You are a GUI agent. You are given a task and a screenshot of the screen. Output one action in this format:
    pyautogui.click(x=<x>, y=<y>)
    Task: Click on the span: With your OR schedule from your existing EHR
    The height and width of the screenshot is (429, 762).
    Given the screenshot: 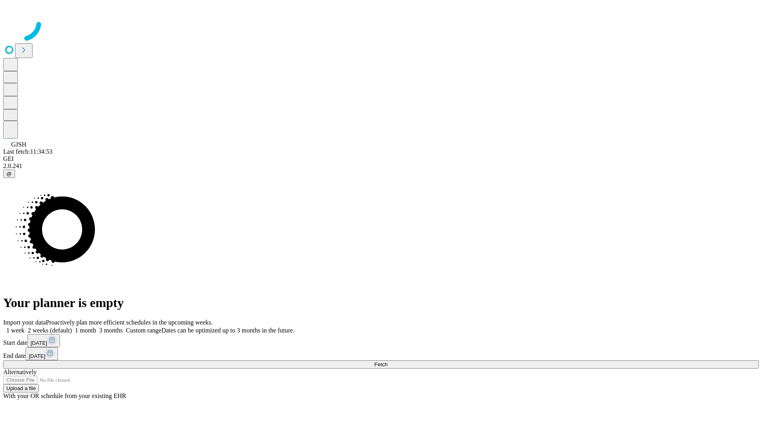 What is the action you would take?
    pyautogui.click(x=65, y=395)
    